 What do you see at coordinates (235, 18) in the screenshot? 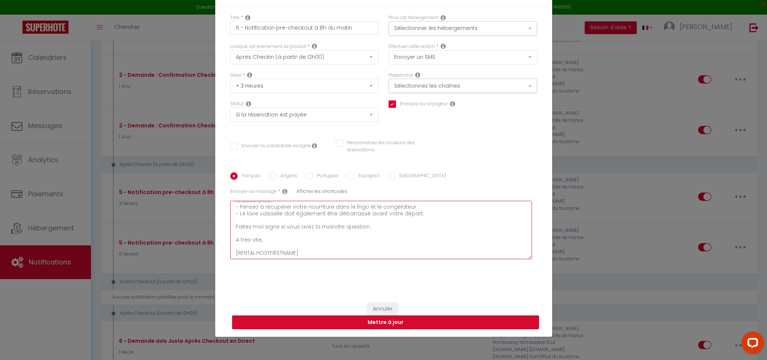
I see `label: Titre` at bounding box center [235, 18].